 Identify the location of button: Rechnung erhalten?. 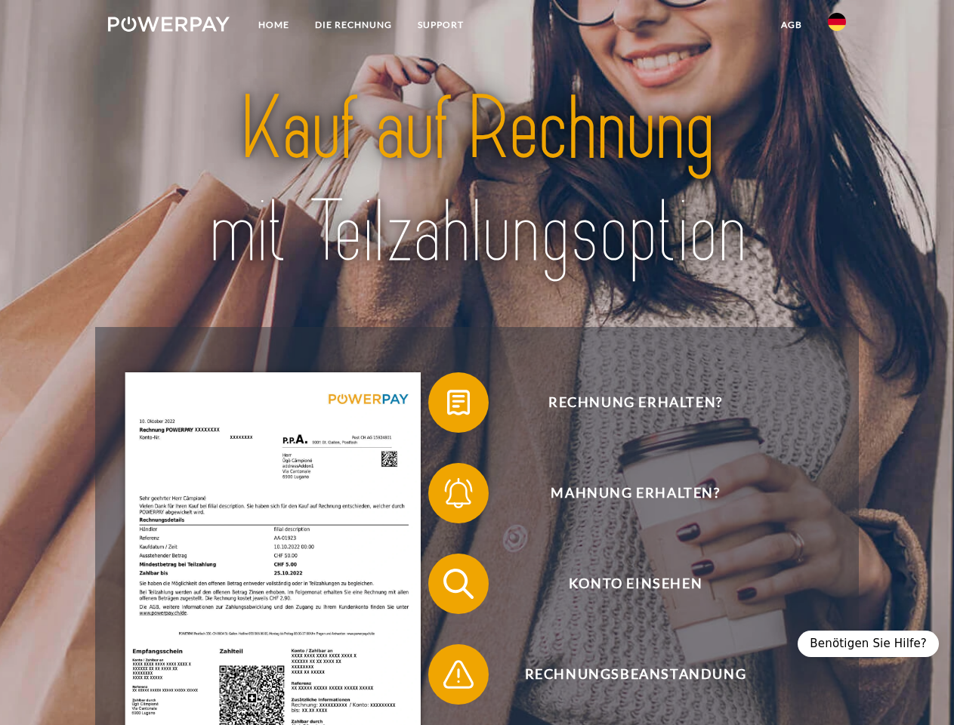
(625, 403).